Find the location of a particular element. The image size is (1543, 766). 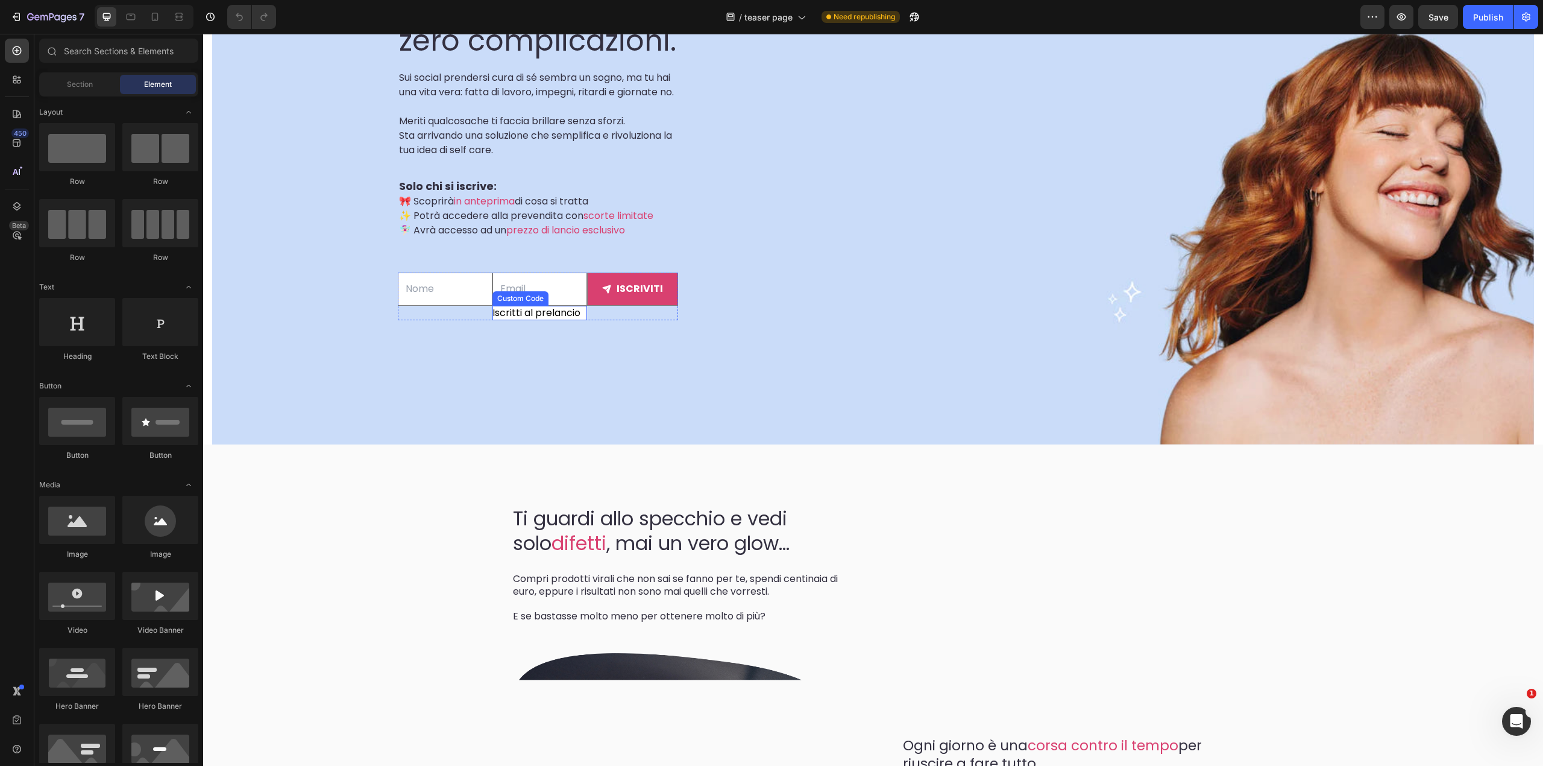

span: Element is located at coordinates (158, 84).